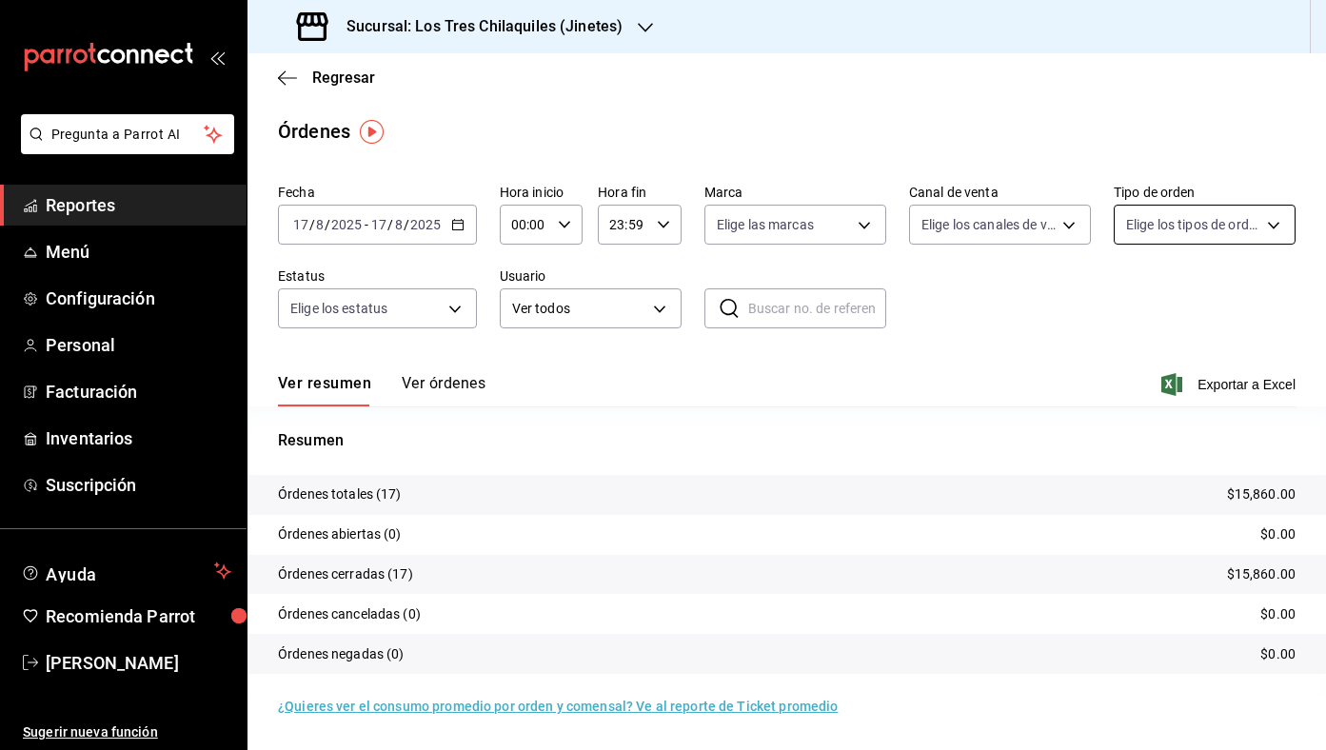 This screenshot has height=750, width=1326. Describe the element at coordinates (988, 225) in the screenshot. I see `span: Elige los canales de venta` at that location.